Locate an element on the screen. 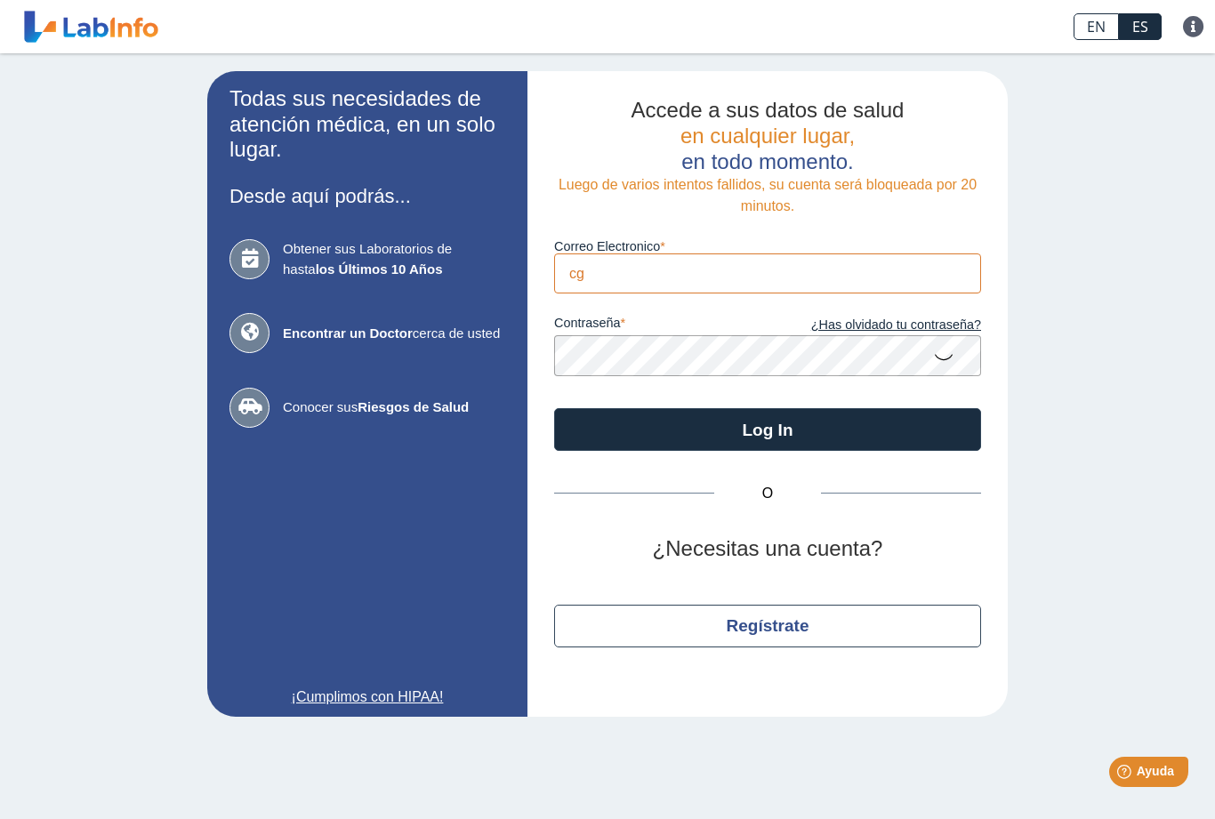  span: Accede a sus datos de salud is located at coordinates (767, 109).